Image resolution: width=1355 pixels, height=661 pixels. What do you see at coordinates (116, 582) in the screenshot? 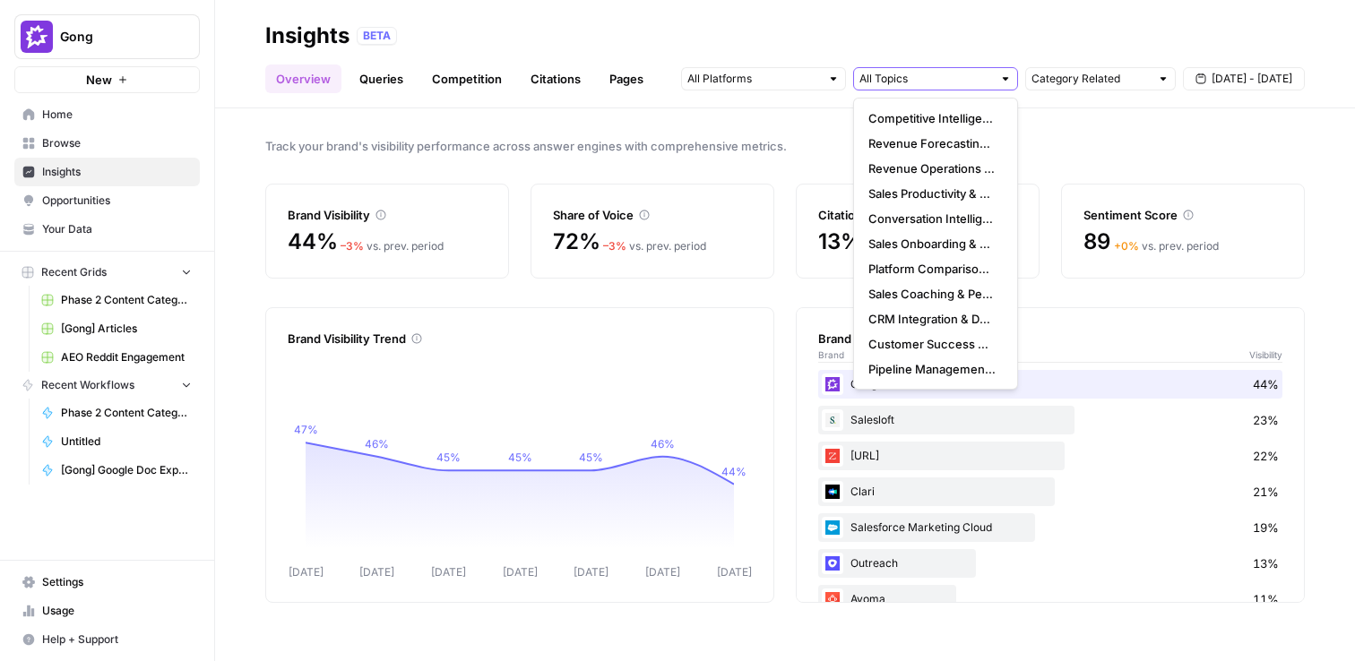
I see `span: Settings` at bounding box center [116, 582].